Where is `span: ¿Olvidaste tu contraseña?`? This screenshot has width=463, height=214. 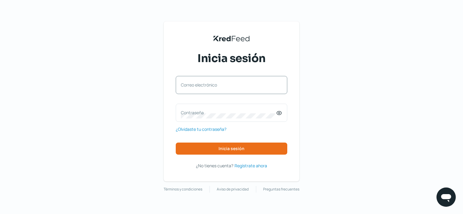 span: ¿Olvidaste tu contraseña? is located at coordinates (201, 129).